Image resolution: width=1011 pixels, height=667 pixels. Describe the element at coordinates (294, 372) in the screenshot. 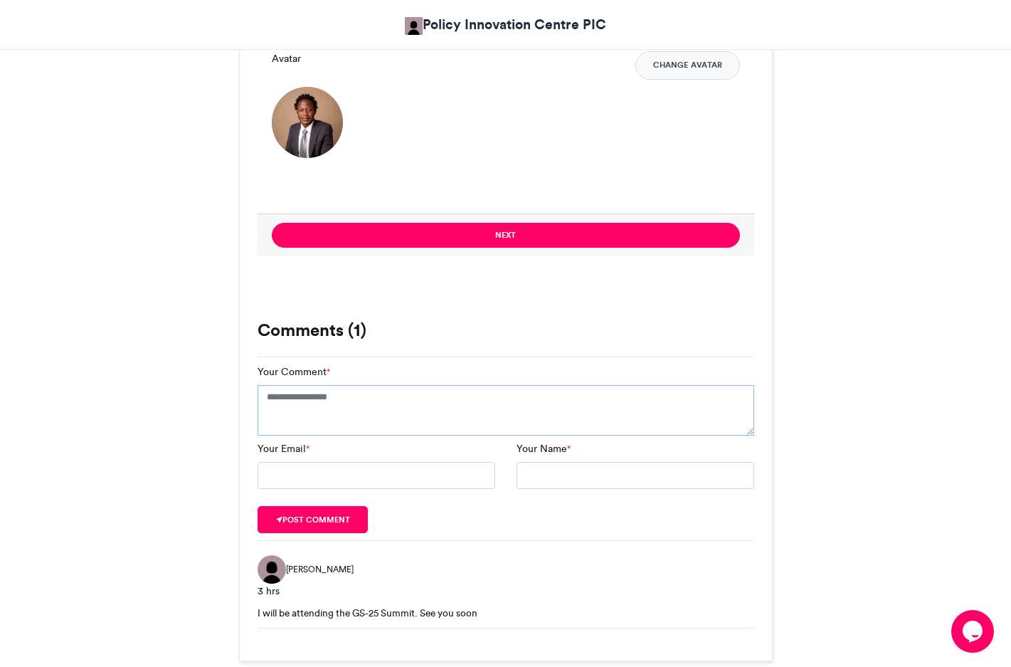

I see `label: Your Comment` at that location.